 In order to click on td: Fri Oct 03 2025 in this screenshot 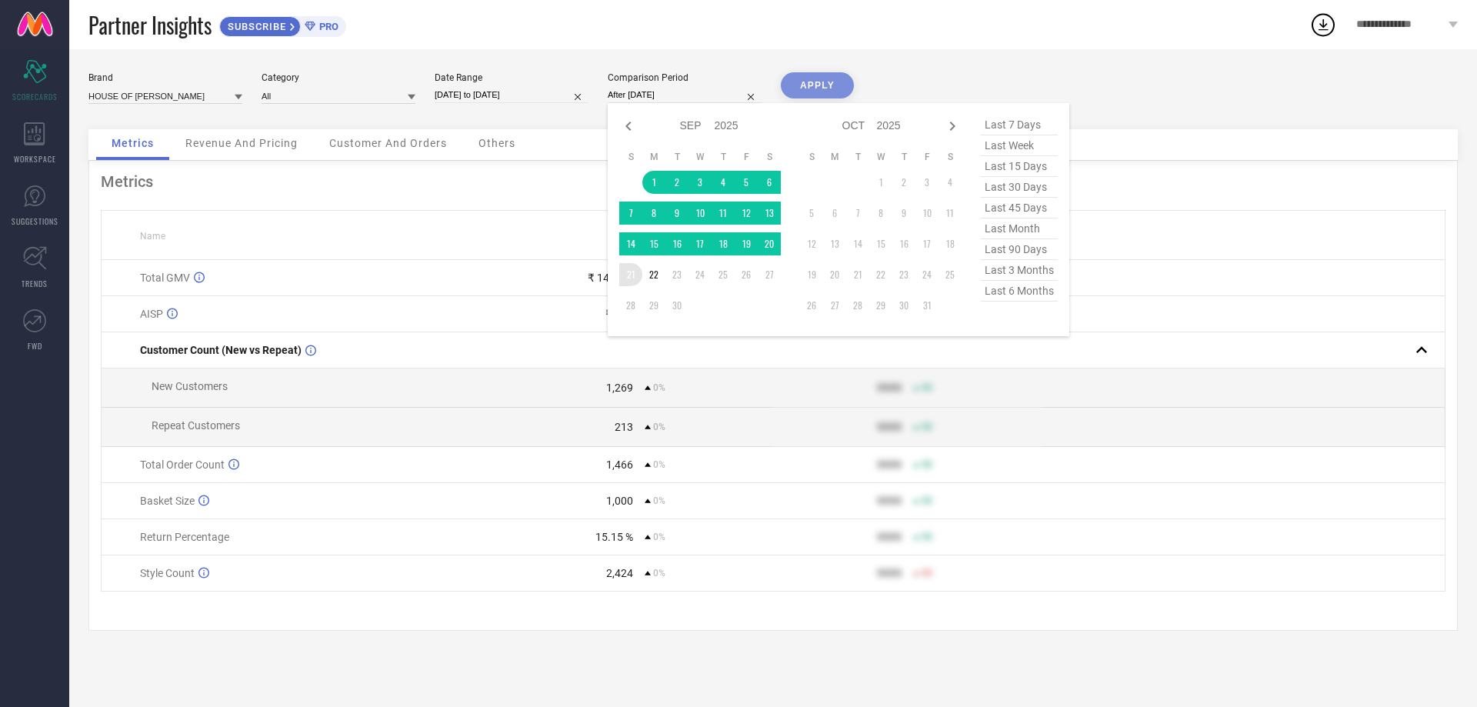, I will do `click(927, 182)`.